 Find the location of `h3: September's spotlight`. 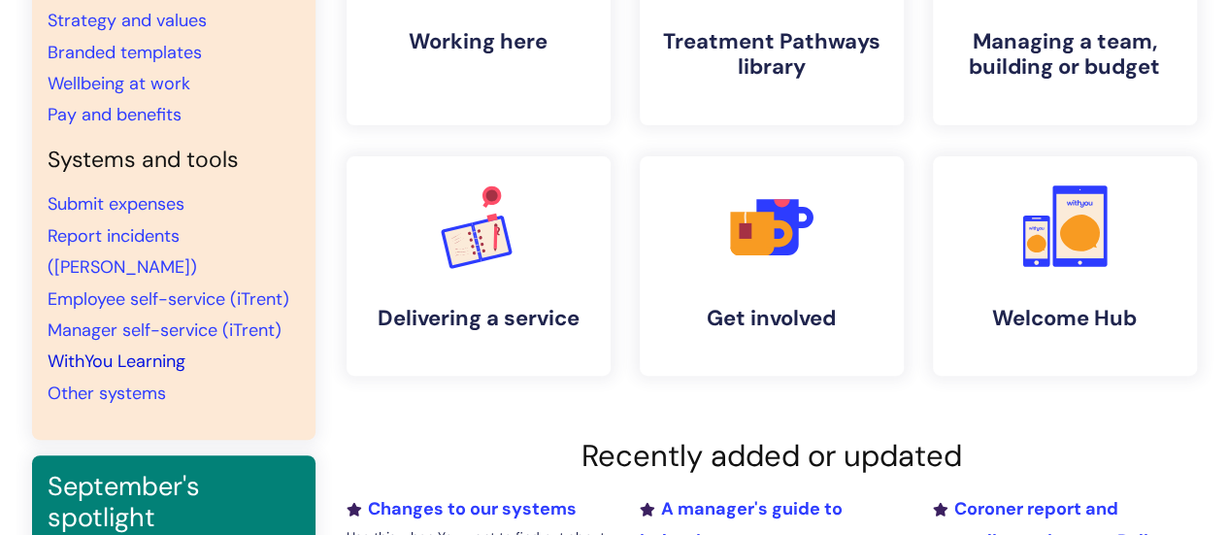

h3: September's spotlight is located at coordinates (174, 502).